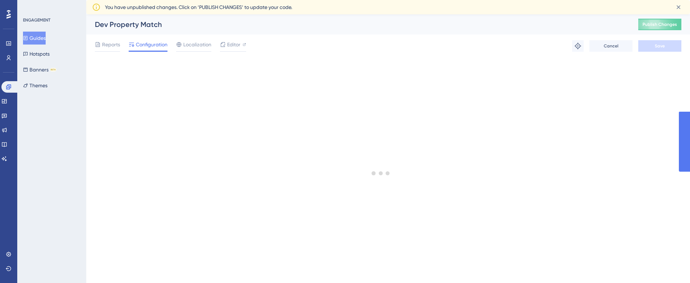 This screenshot has height=283, width=690. Describe the element at coordinates (152, 45) in the screenshot. I see `span: Configuration` at that location.